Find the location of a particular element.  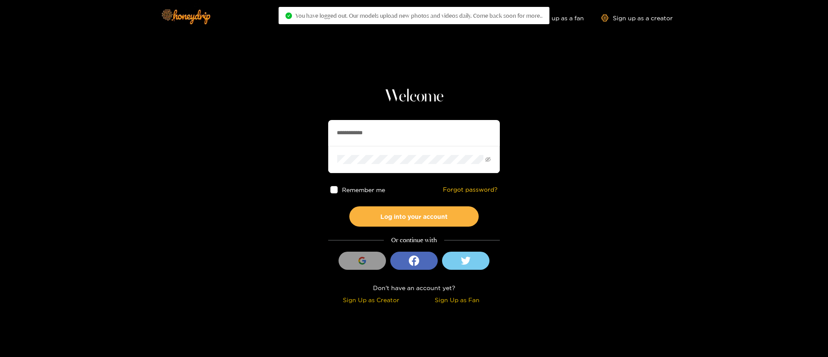

a: Forgot password? is located at coordinates (470, 189).